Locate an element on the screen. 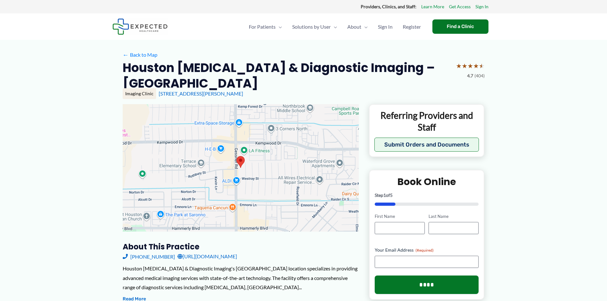 The width and height of the screenshot is (607, 301). h2: Book Online is located at coordinates (427, 182).